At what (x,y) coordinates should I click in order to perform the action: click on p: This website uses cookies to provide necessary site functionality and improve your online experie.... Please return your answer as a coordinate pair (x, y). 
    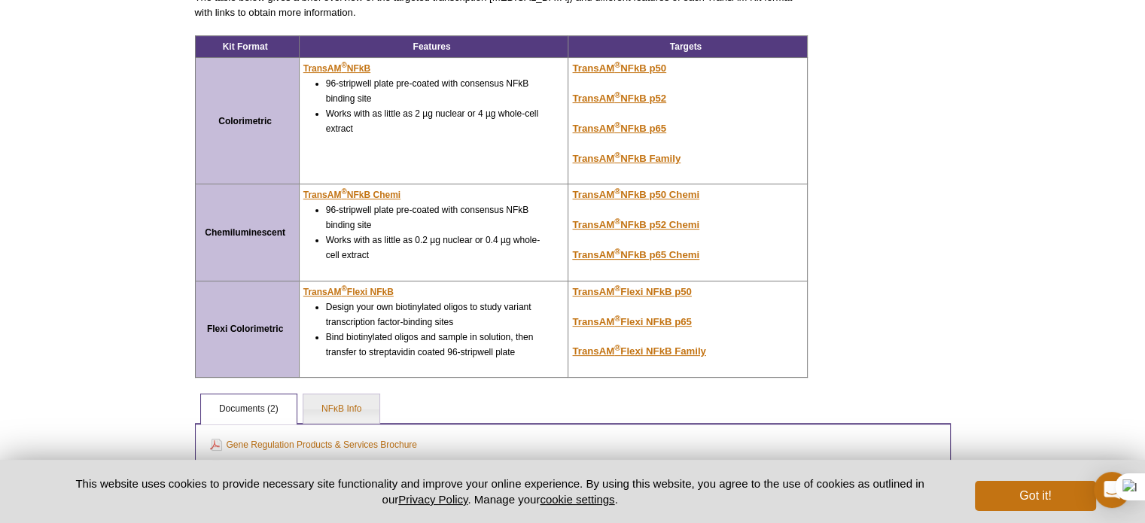
    Looking at the image, I should click on (500, 491).